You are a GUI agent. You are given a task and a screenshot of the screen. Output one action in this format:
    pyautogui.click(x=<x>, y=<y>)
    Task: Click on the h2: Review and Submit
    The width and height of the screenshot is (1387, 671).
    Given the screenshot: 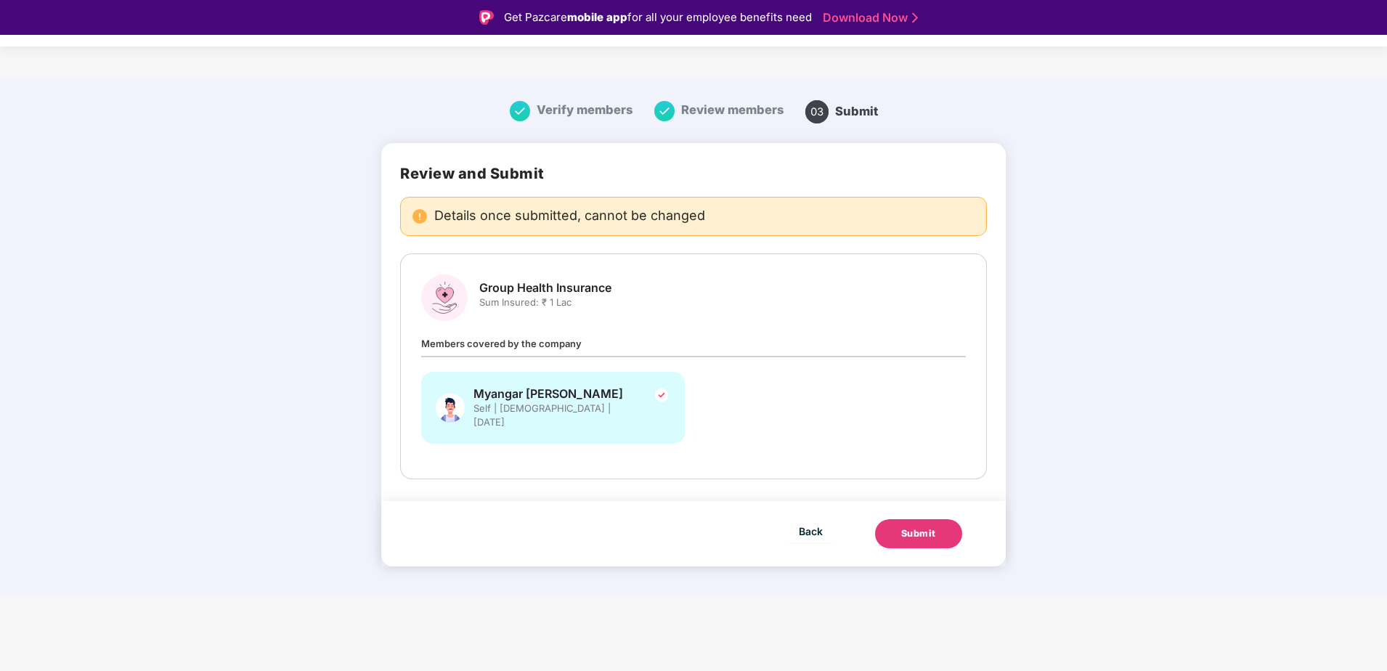 What is the action you would take?
    pyautogui.click(x=694, y=174)
    